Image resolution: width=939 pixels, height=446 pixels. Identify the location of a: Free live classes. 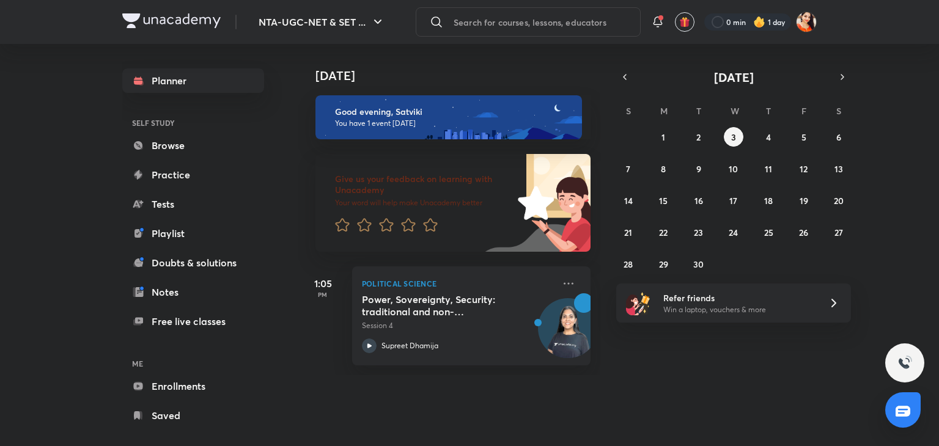
(193, 322).